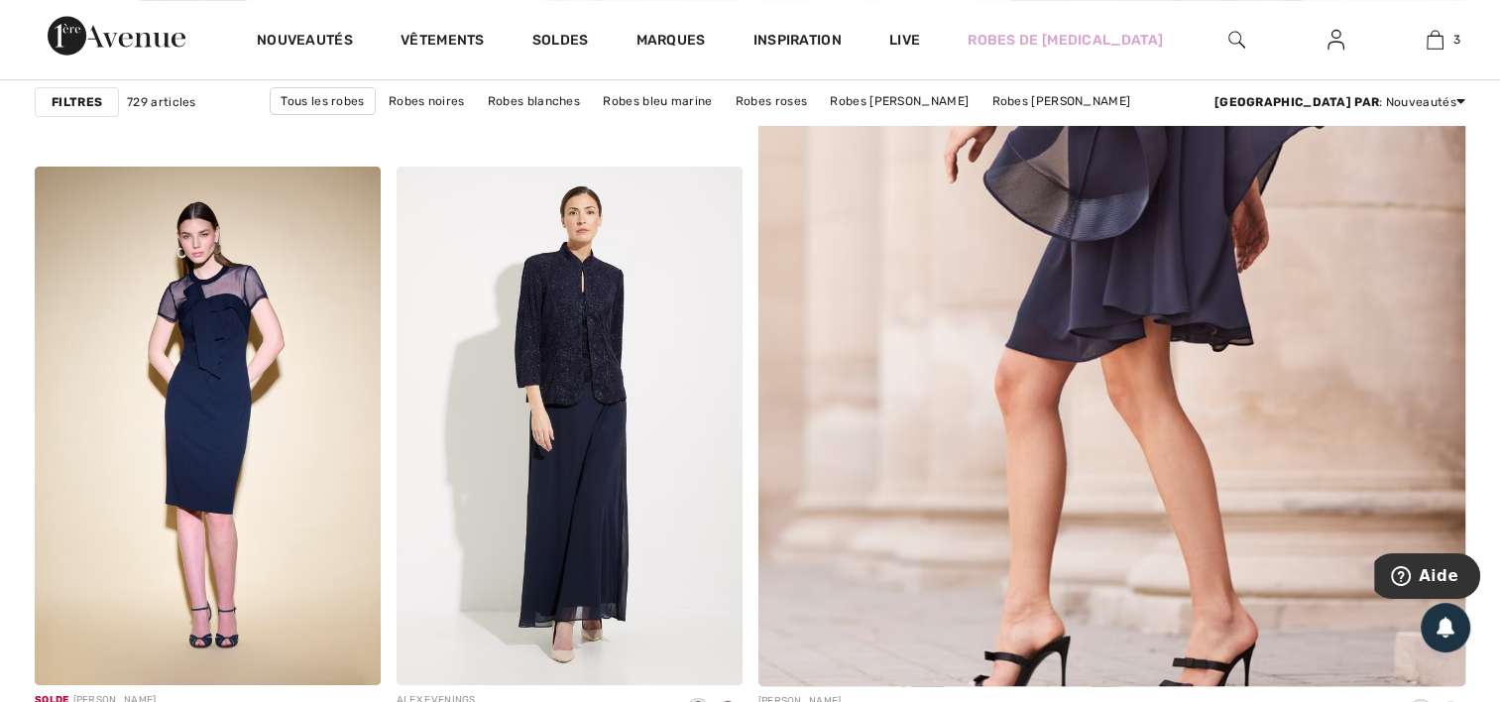  Describe the element at coordinates (651, 128) in the screenshot. I see `a: Robes longues` at that location.